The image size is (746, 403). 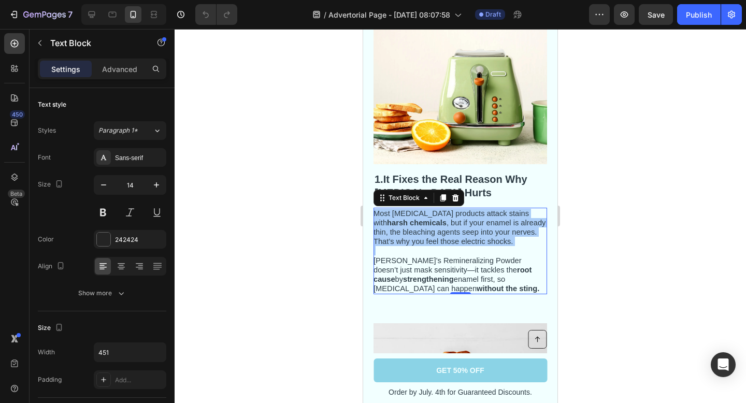 I want to click on div: Show more, so click(x=102, y=293).